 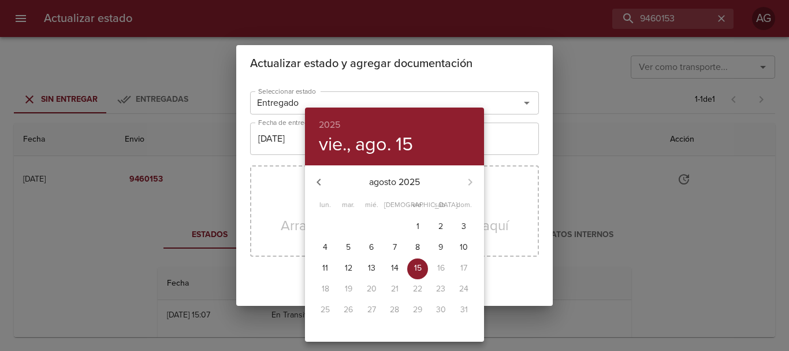 I want to click on span: vie., so click(x=417, y=205).